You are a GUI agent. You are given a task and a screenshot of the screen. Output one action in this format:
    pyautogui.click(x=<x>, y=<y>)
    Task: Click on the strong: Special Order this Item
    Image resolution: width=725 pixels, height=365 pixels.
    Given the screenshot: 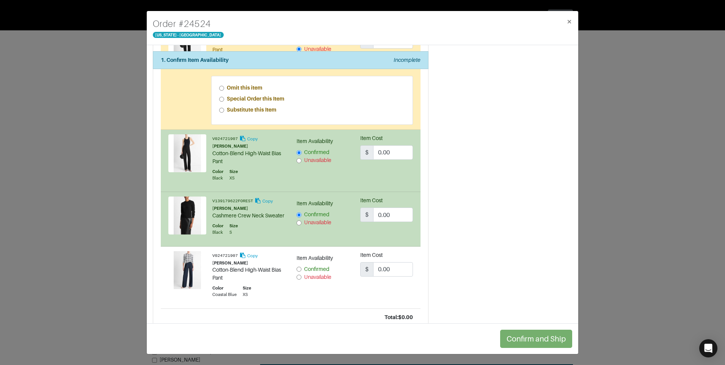 What is the action you would take?
    pyautogui.click(x=256, y=99)
    